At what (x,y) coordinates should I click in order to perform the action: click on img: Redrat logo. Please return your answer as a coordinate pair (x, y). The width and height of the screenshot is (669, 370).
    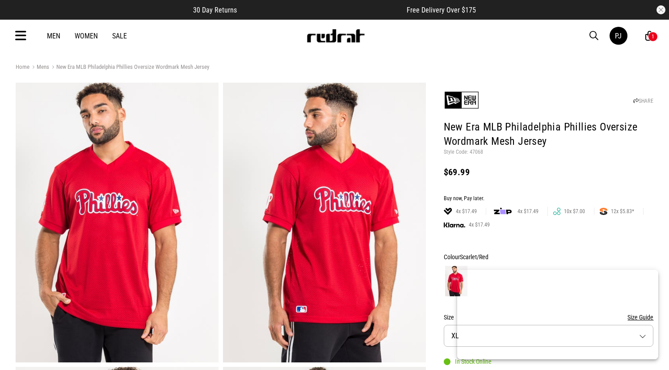
    Looking at the image, I should click on (336, 36).